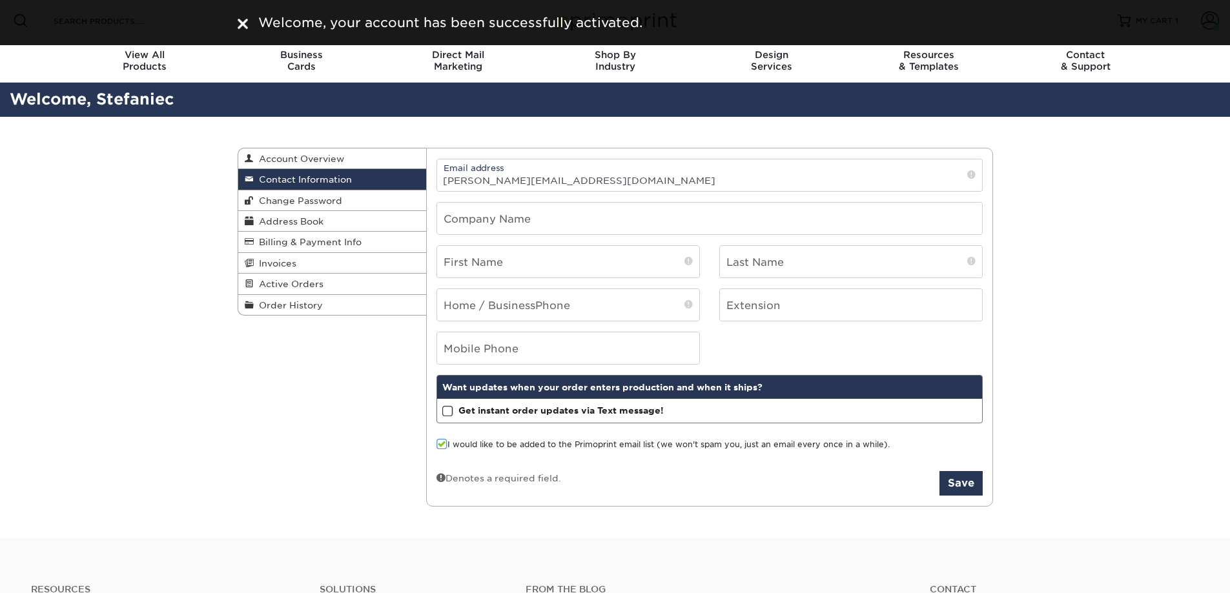 The width and height of the screenshot is (1230, 593). What do you see at coordinates (299, 159) in the screenshot?
I see `span: Account Overview` at bounding box center [299, 159].